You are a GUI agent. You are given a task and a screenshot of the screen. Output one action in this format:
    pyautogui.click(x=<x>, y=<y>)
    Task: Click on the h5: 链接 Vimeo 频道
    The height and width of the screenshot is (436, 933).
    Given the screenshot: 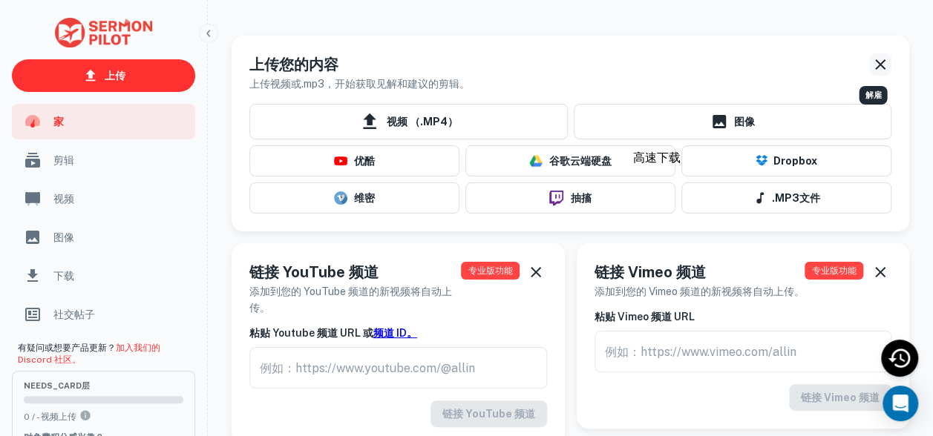 What is the action you would take?
    pyautogui.click(x=699, y=272)
    